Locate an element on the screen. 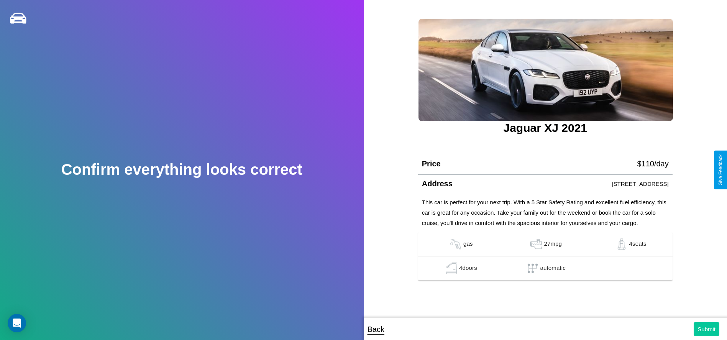  h3: Jaguar XJ 2021 is located at coordinates (545, 128).